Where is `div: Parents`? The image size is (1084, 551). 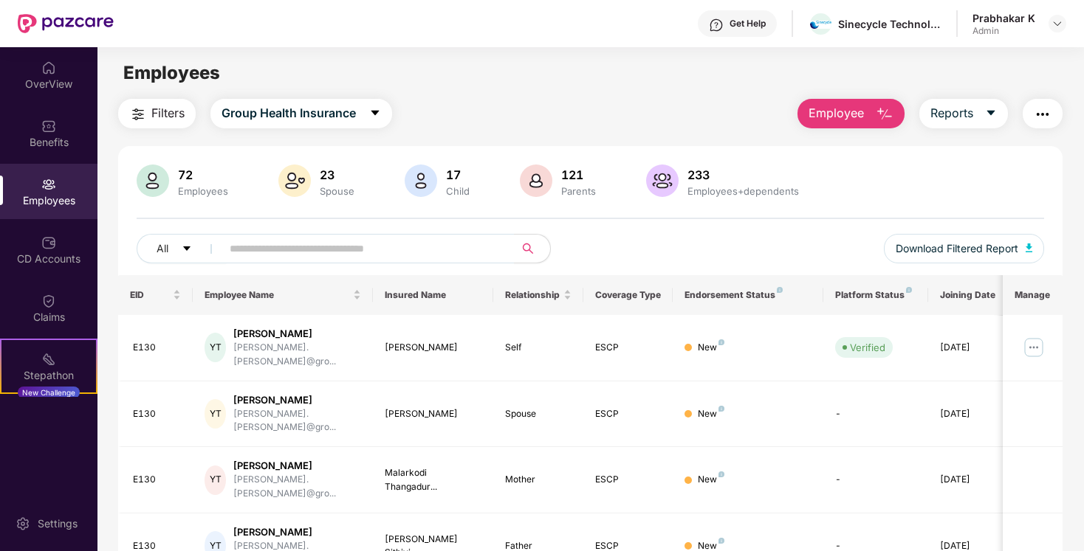 div: Parents is located at coordinates (578, 191).